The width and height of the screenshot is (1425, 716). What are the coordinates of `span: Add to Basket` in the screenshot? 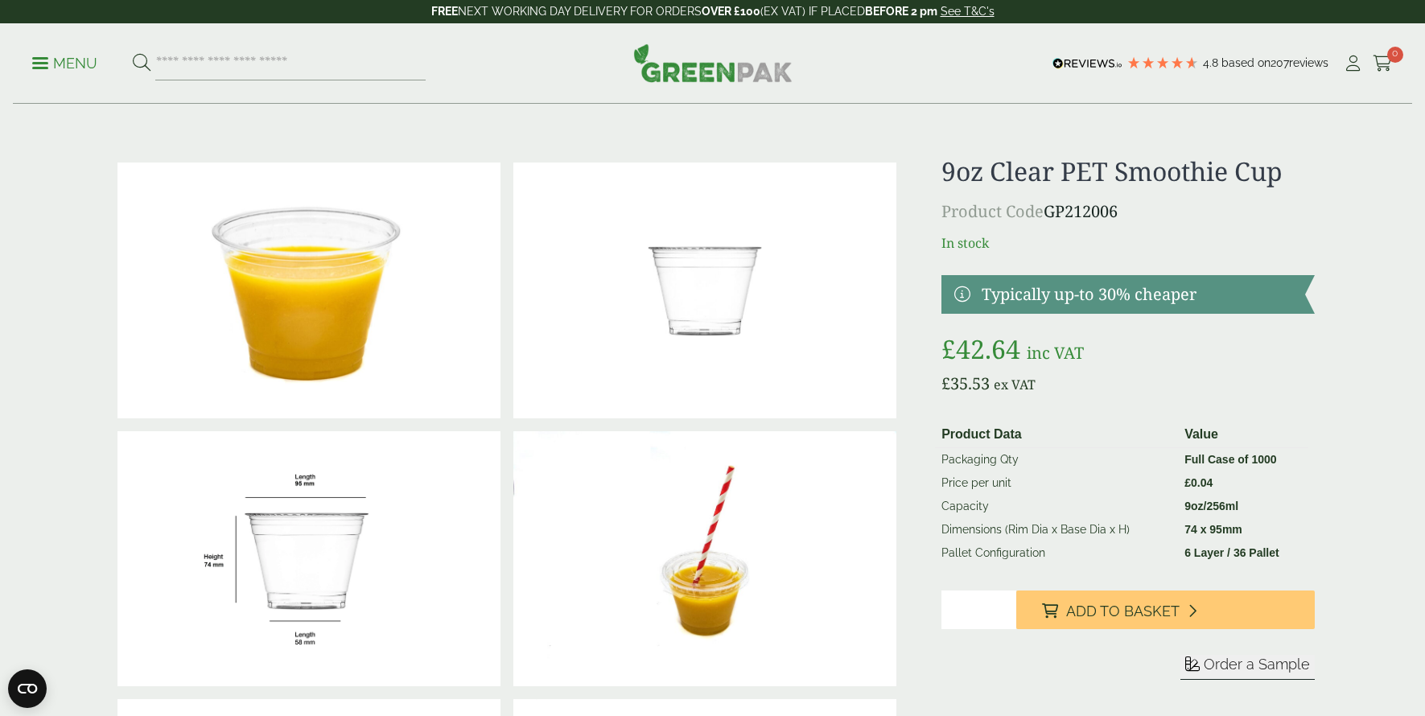 It's located at (1123, 612).